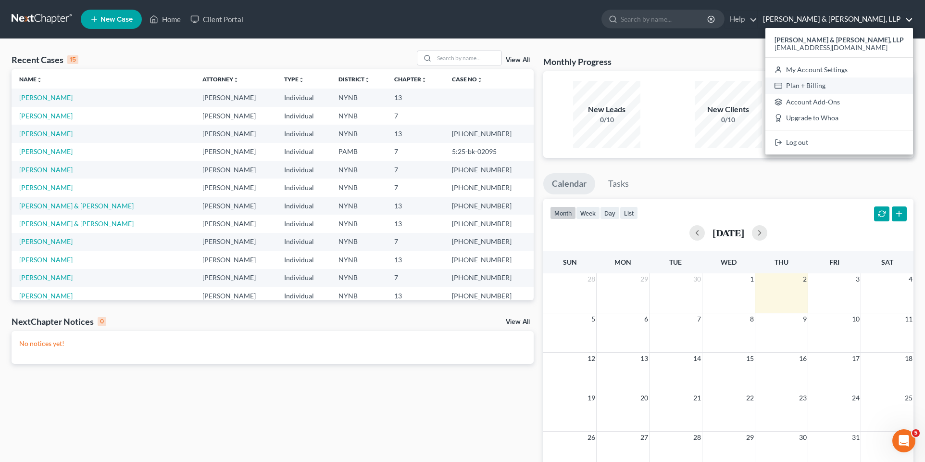  What do you see at coordinates (911, 279) in the screenshot?
I see `span: 4` at bounding box center [911, 279].